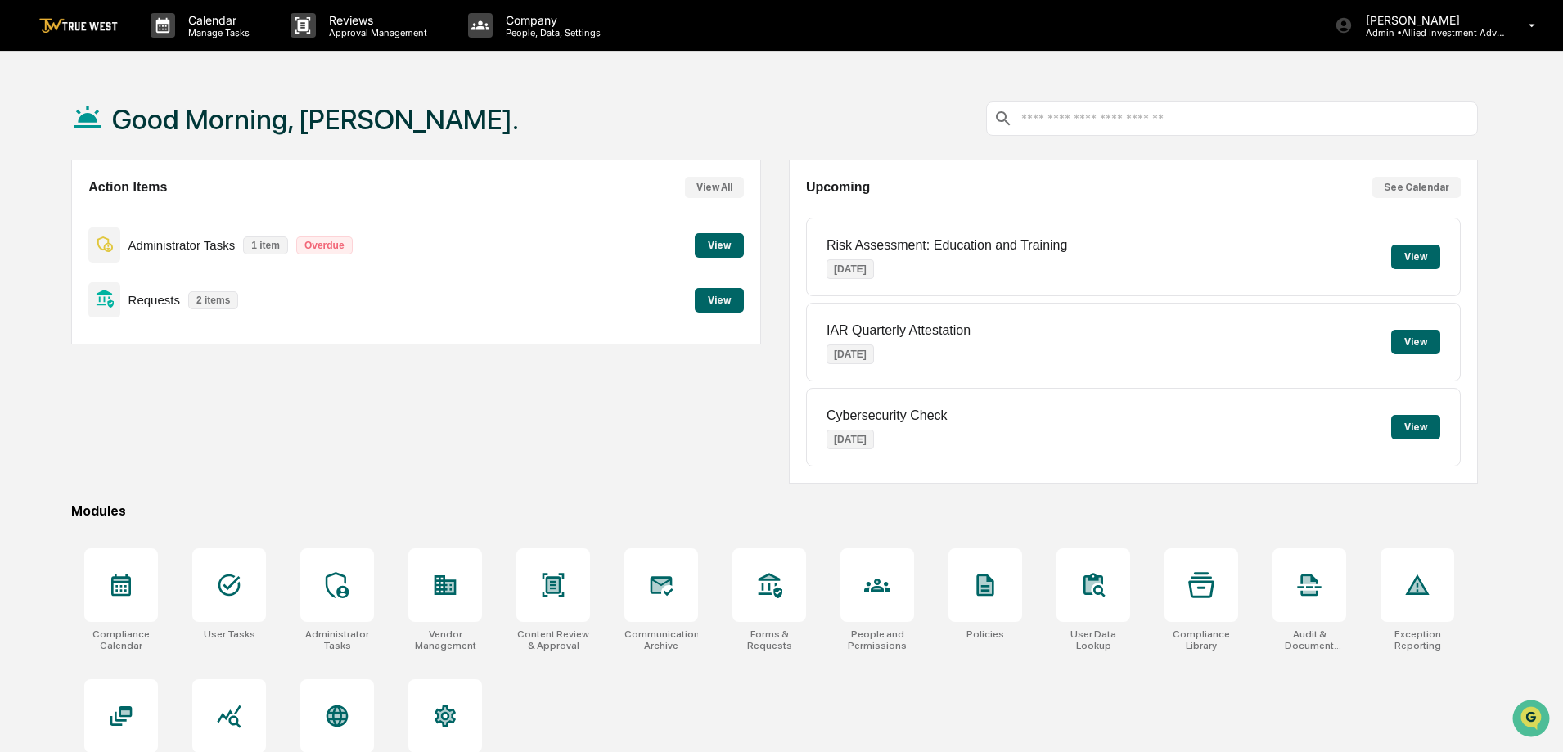 The width and height of the screenshot is (1563, 752). What do you see at coordinates (553, 640) in the screenshot?
I see `div: Content Review & Approval` at bounding box center [553, 640].